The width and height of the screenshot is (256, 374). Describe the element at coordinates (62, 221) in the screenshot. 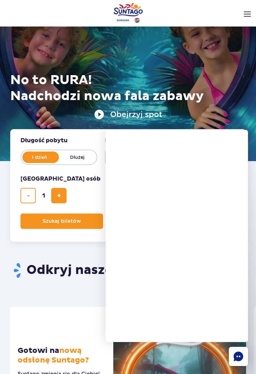

I see `button: Szukaj biletów` at that location.